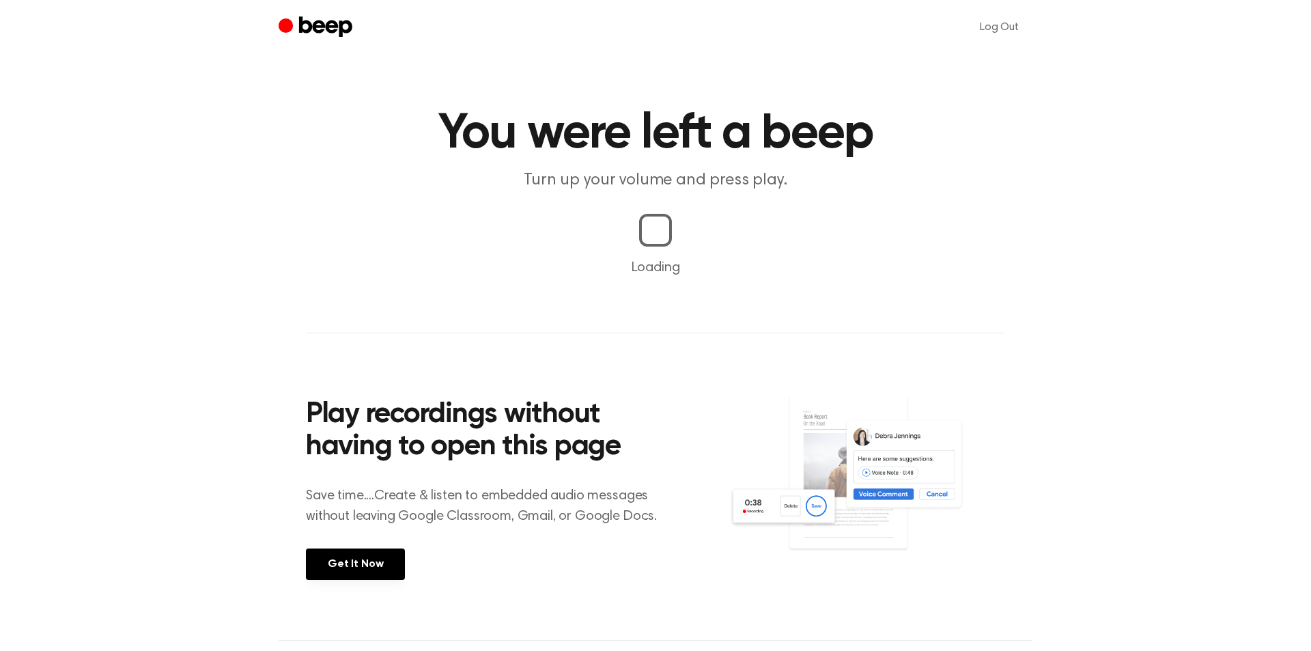 This screenshot has width=1311, height=651. What do you see at coordinates (999, 27) in the screenshot?
I see `a: Log Out` at bounding box center [999, 27].